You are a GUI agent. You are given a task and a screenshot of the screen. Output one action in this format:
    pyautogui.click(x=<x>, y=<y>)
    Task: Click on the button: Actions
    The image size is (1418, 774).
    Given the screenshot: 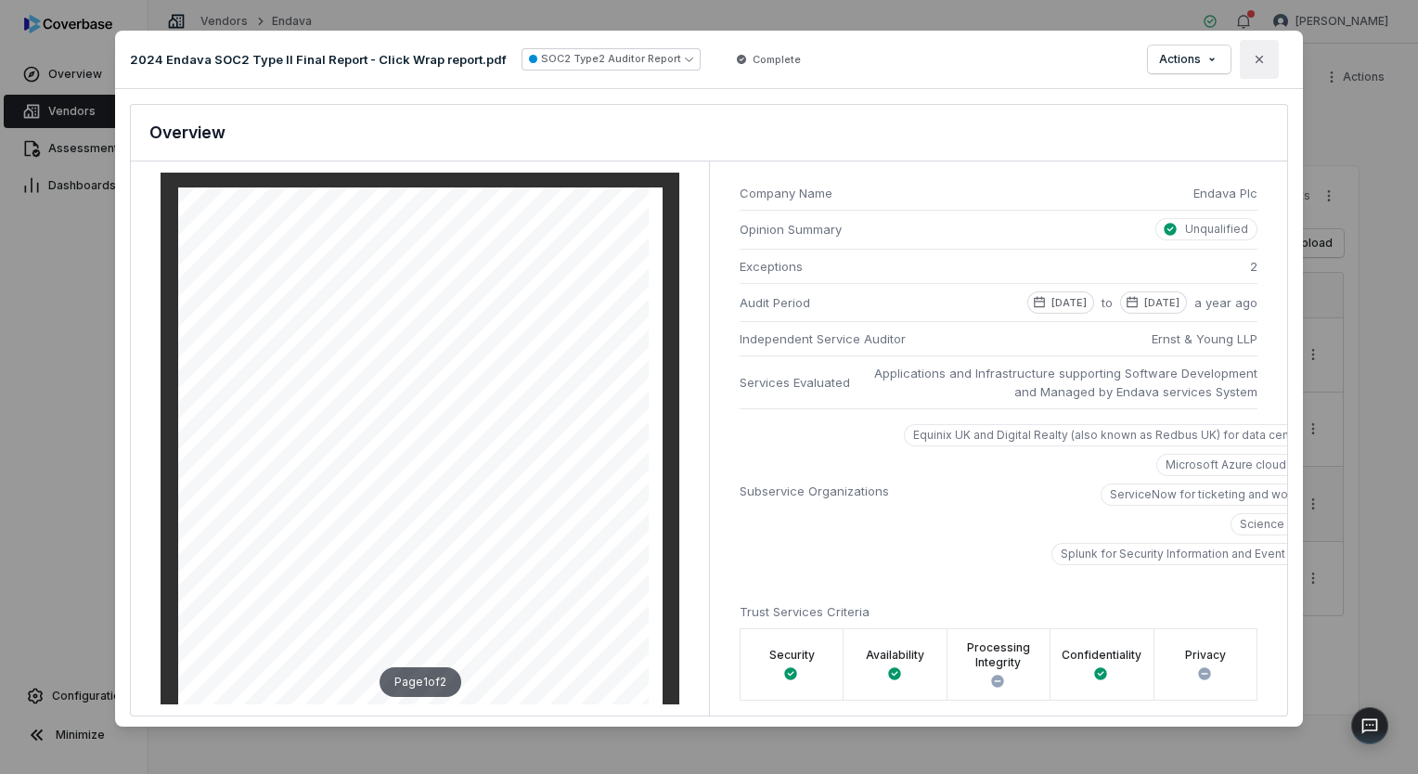 What is the action you would take?
    pyautogui.click(x=1189, y=59)
    